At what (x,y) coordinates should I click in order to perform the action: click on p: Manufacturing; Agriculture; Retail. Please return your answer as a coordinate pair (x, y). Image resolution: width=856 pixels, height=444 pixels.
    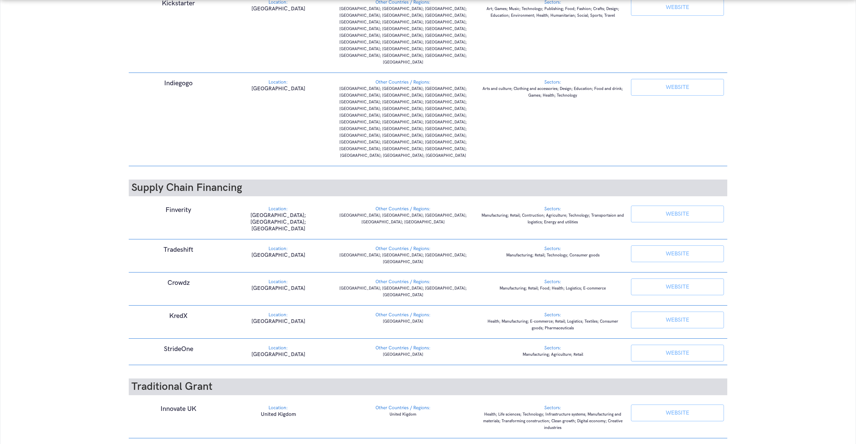
    Looking at the image, I should click on (553, 355).